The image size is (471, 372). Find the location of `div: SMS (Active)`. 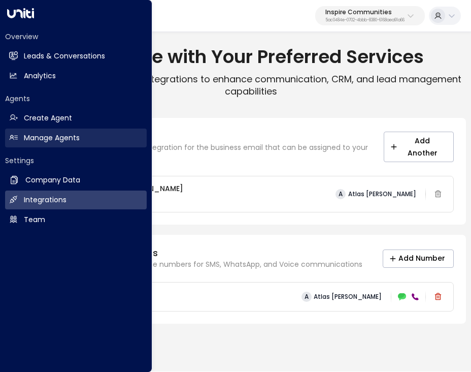

div: SMS (Active) is located at coordinates (402, 297).